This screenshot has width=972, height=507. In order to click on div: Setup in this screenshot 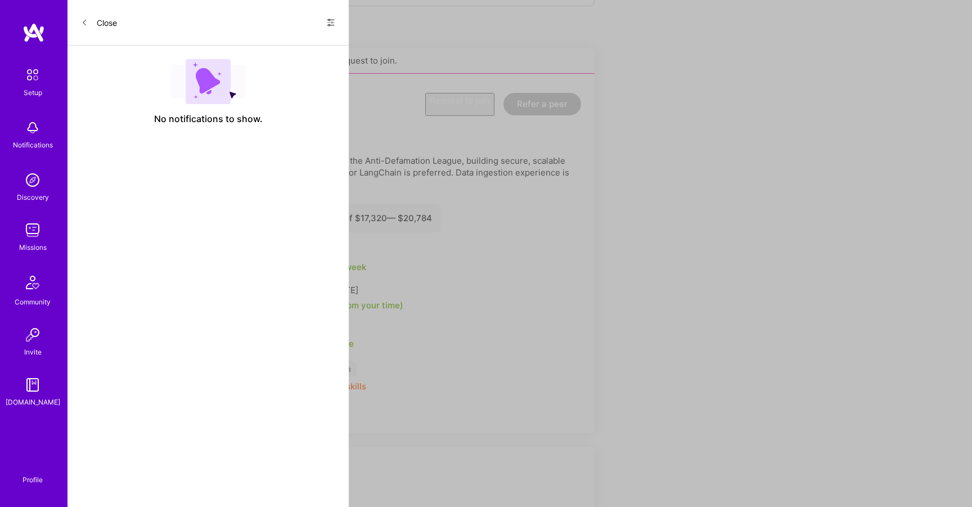, I will do `click(33, 92)`.